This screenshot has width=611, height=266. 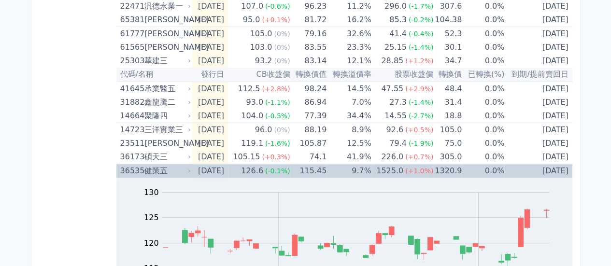 I want to click on td: 23.3%, so click(x=349, y=47).